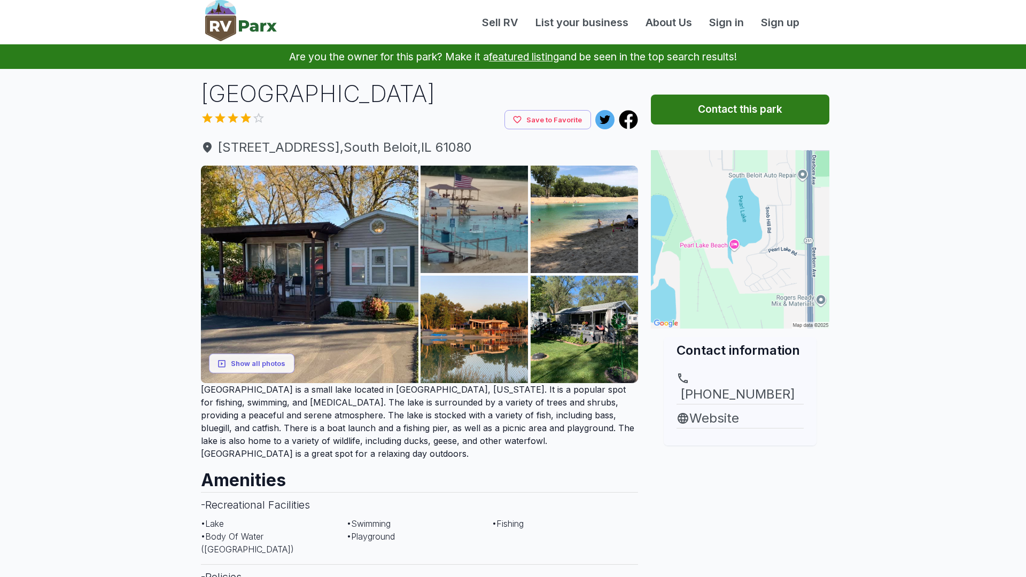 This screenshot has width=1026, height=577. Describe the element at coordinates (474, 329) in the screenshot. I see `img: AAcXr8oH8B0eZ5kHJTZIZN8EptwtL-jGOqBvXVNP_YaAF4VLSl3dZSfrvHp4Jl_iMGNk5ufgLzGLIPviNErd42FBM2Np0HCIs...` at that location.